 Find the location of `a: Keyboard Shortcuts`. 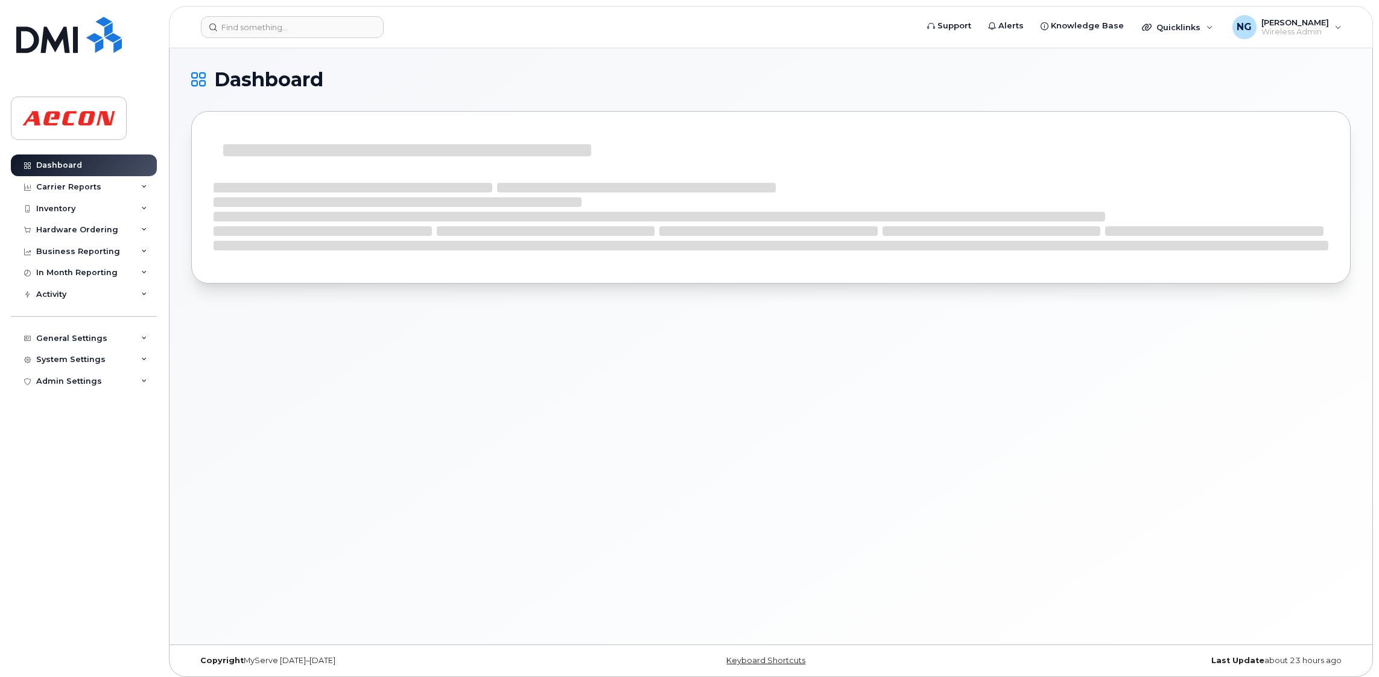

a: Keyboard Shortcuts is located at coordinates (766, 660).